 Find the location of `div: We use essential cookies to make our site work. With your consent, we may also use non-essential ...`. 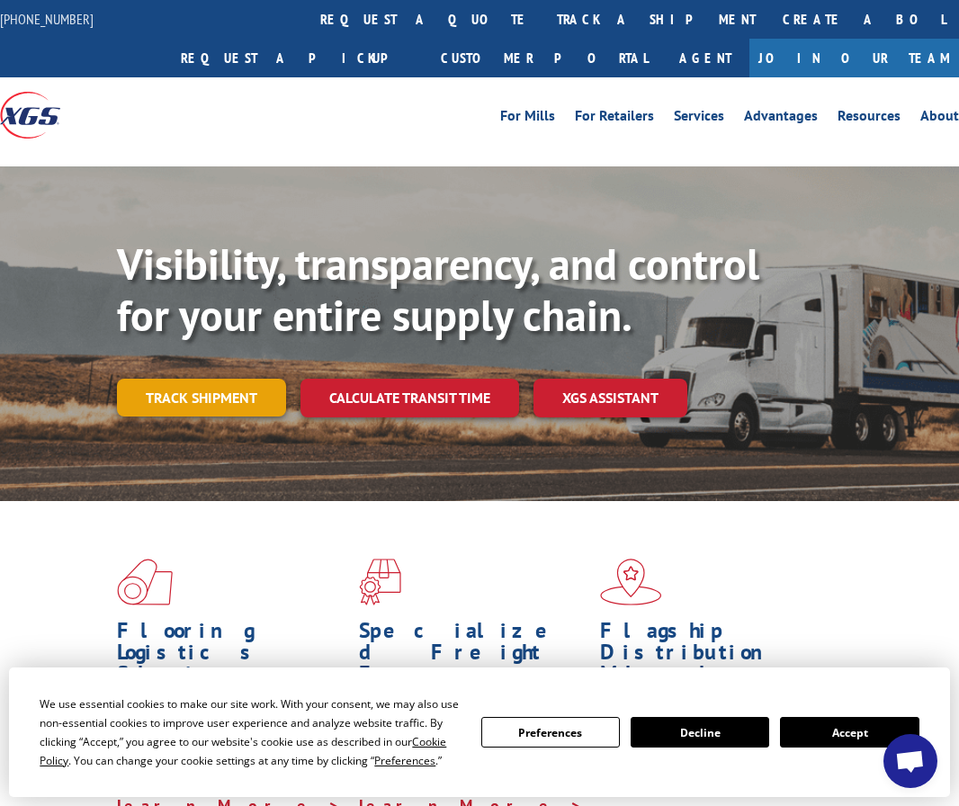

div: We use essential cookies to make our site work. With your consent, we may also use non-essential ... is located at coordinates (249, 732).